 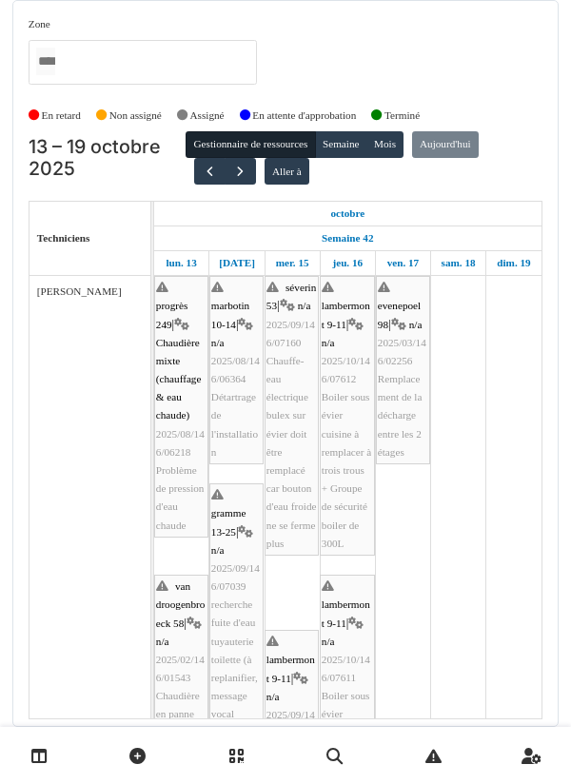 What do you see at coordinates (230, 314) in the screenshot?
I see `span: marbotin 10-14` at bounding box center [230, 314].